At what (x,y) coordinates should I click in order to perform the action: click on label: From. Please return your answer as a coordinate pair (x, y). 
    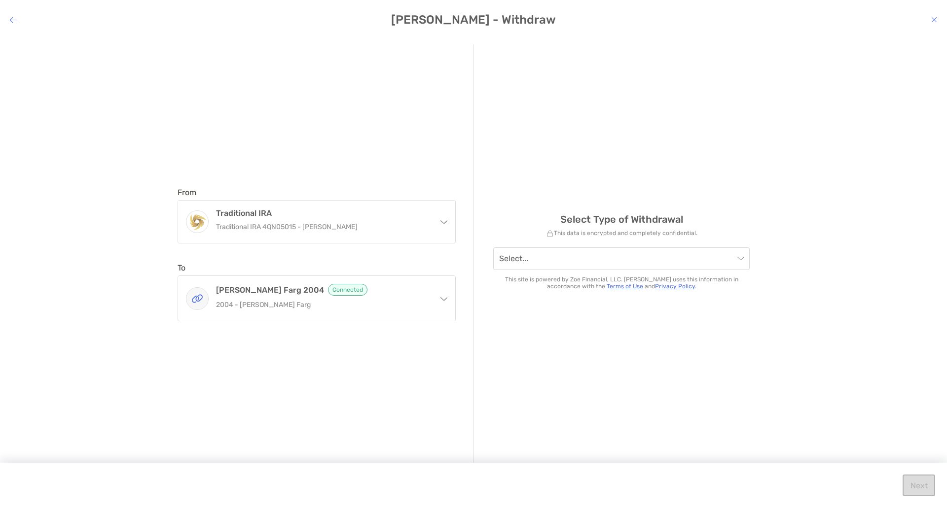
    Looking at the image, I should click on (187, 192).